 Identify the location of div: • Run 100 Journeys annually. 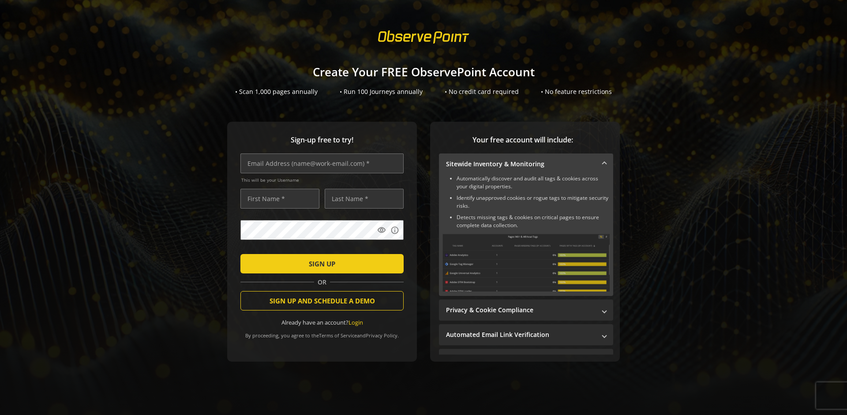
(381, 92).